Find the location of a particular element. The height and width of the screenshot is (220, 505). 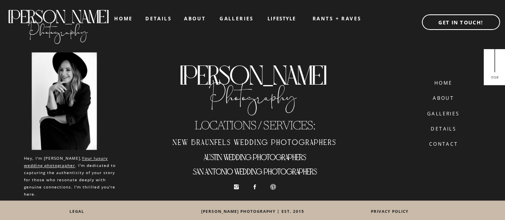

a: CONTACT is located at coordinates (443, 144).